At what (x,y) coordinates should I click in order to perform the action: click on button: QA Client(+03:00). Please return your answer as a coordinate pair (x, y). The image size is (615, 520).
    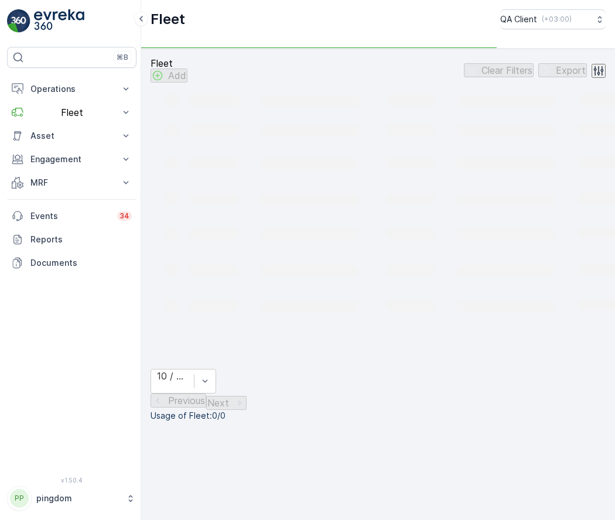
    Looking at the image, I should click on (553, 19).